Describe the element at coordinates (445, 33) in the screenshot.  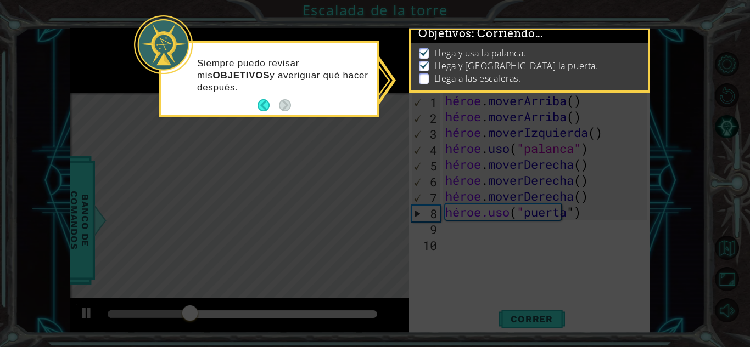
I see `font: Objetivos` at that location.